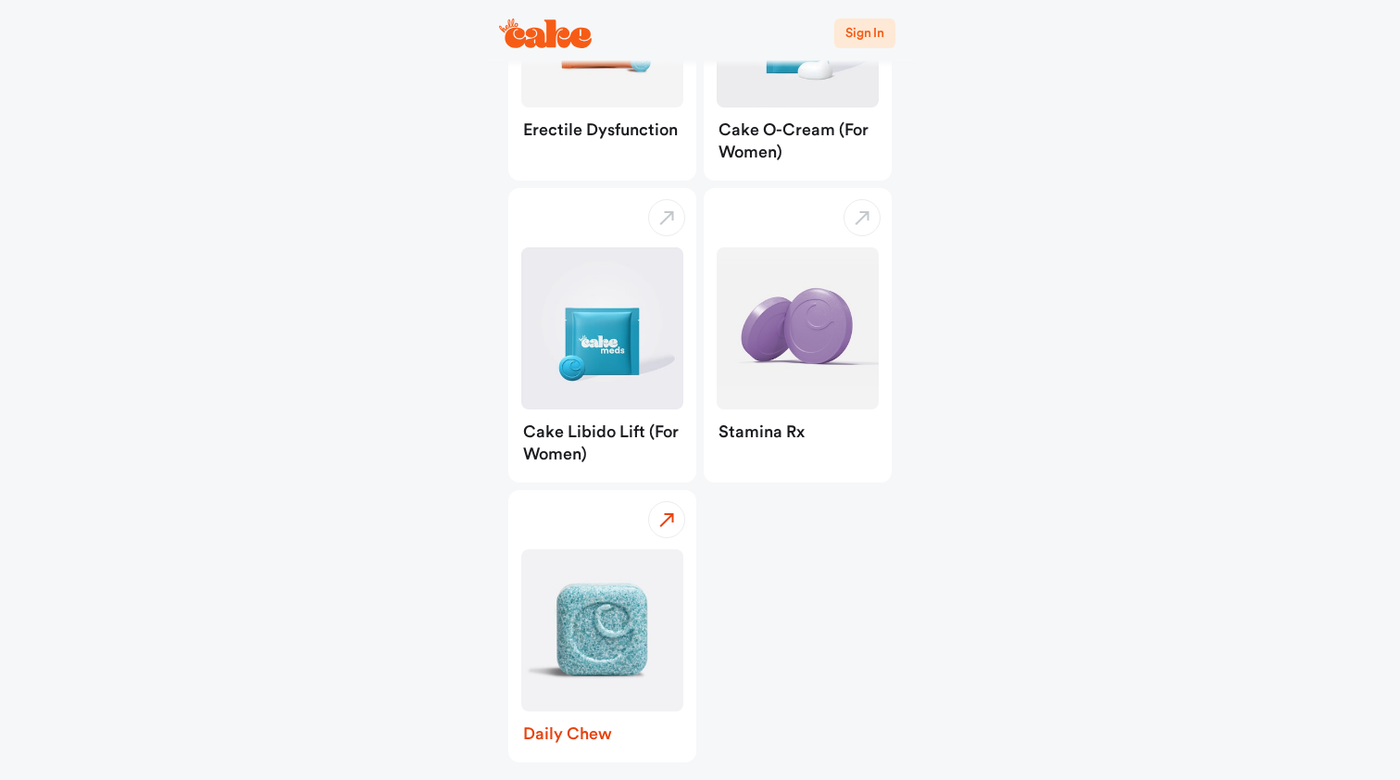 The image size is (1400, 780). What do you see at coordinates (865, 33) in the screenshot?
I see `span: Sign In` at bounding box center [865, 33].